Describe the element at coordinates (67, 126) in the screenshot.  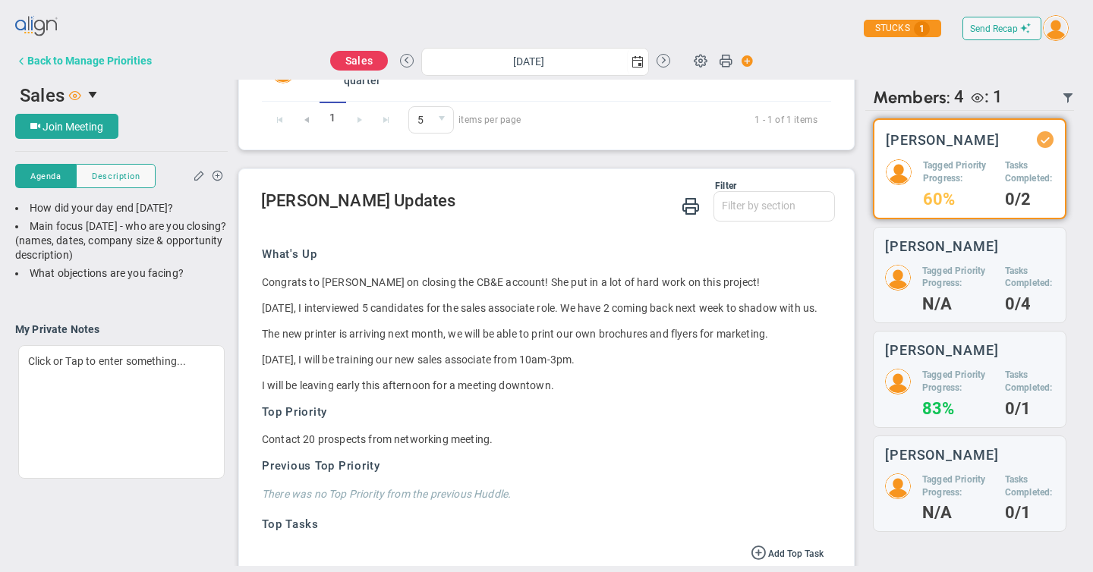
I see `button: Join Meeting` at that location.